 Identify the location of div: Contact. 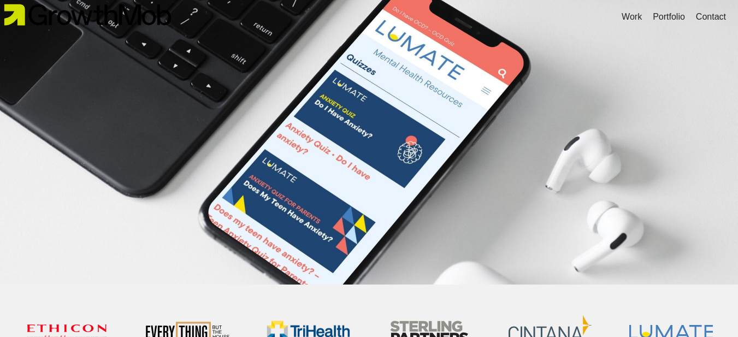
(711, 17).